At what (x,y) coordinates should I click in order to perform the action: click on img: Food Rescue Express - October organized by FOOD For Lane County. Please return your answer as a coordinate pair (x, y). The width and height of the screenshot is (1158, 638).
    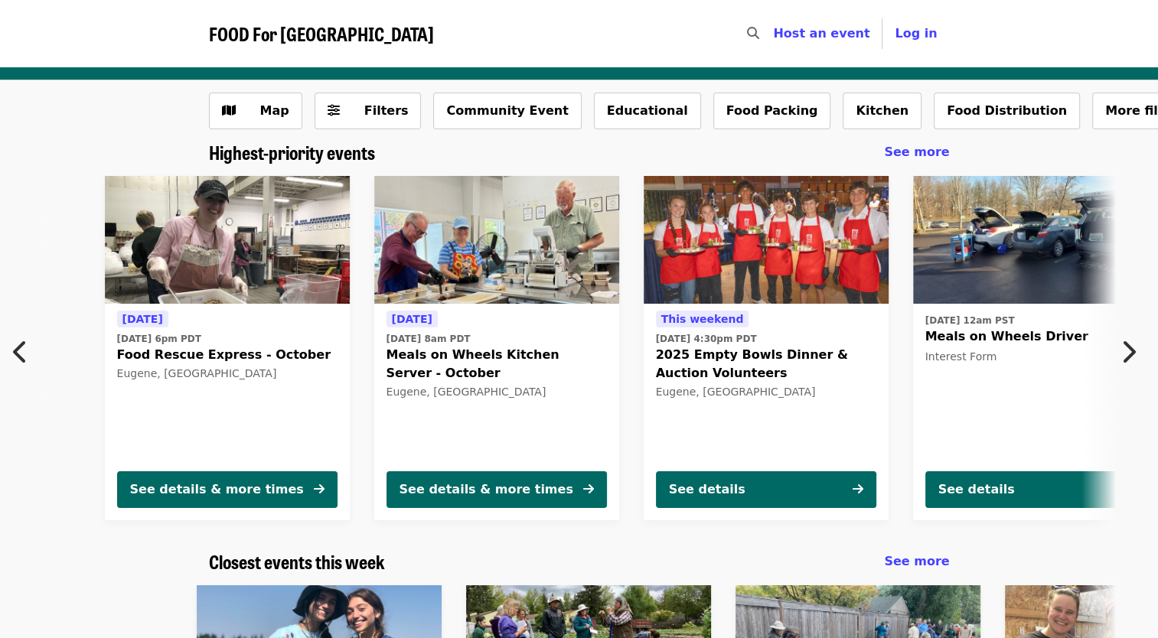
    Looking at the image, I should click on (227, 240).